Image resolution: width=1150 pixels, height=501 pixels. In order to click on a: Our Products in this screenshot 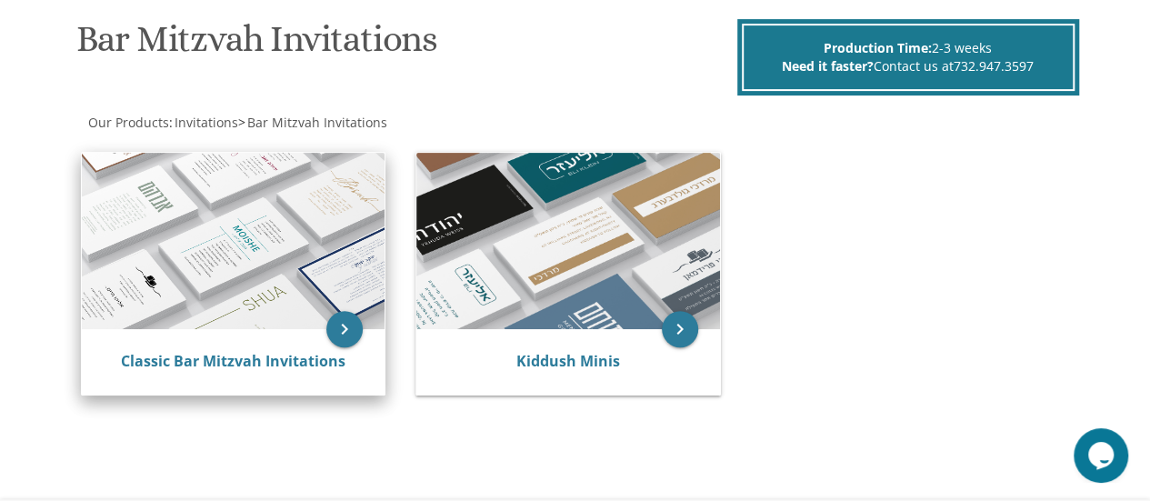, I will do `click(127, 122)`.